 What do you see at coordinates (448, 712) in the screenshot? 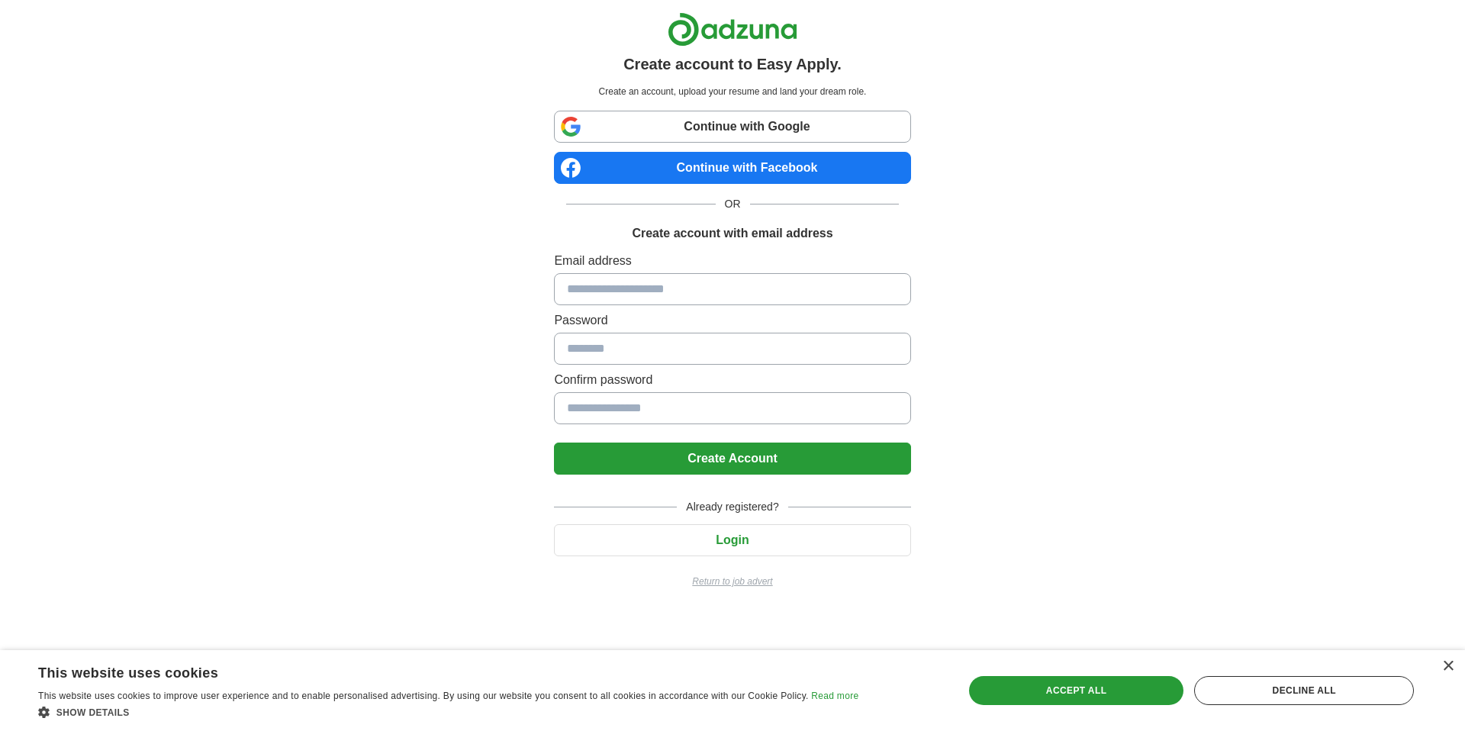
I see `div: Show details` at bounding box center [448, 712].